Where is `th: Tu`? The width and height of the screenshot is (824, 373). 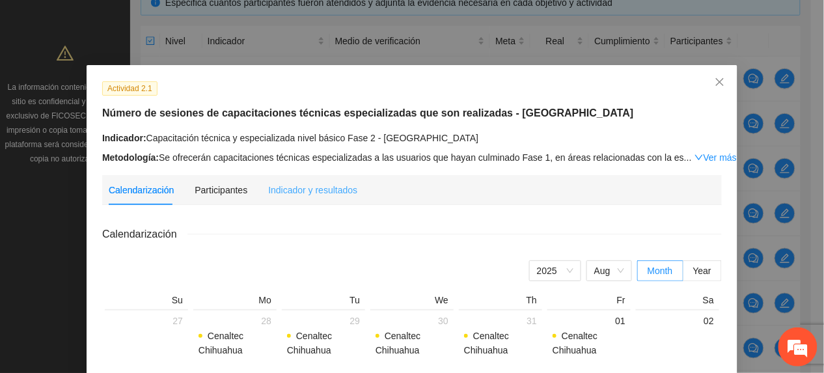
th: Tu is located at coordinates (323, 301).